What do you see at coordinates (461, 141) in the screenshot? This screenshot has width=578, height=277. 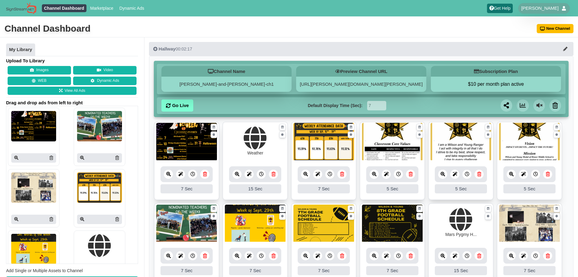 I see `img: 1786.025 kb` at bounding box center [461, 141].